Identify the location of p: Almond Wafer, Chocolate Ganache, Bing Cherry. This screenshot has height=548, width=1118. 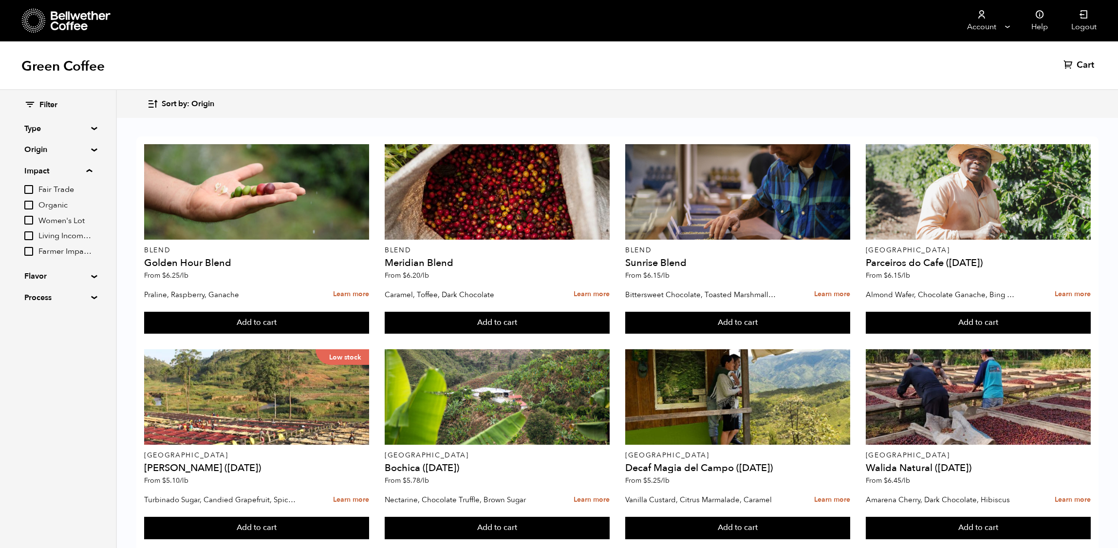
(943, 295).